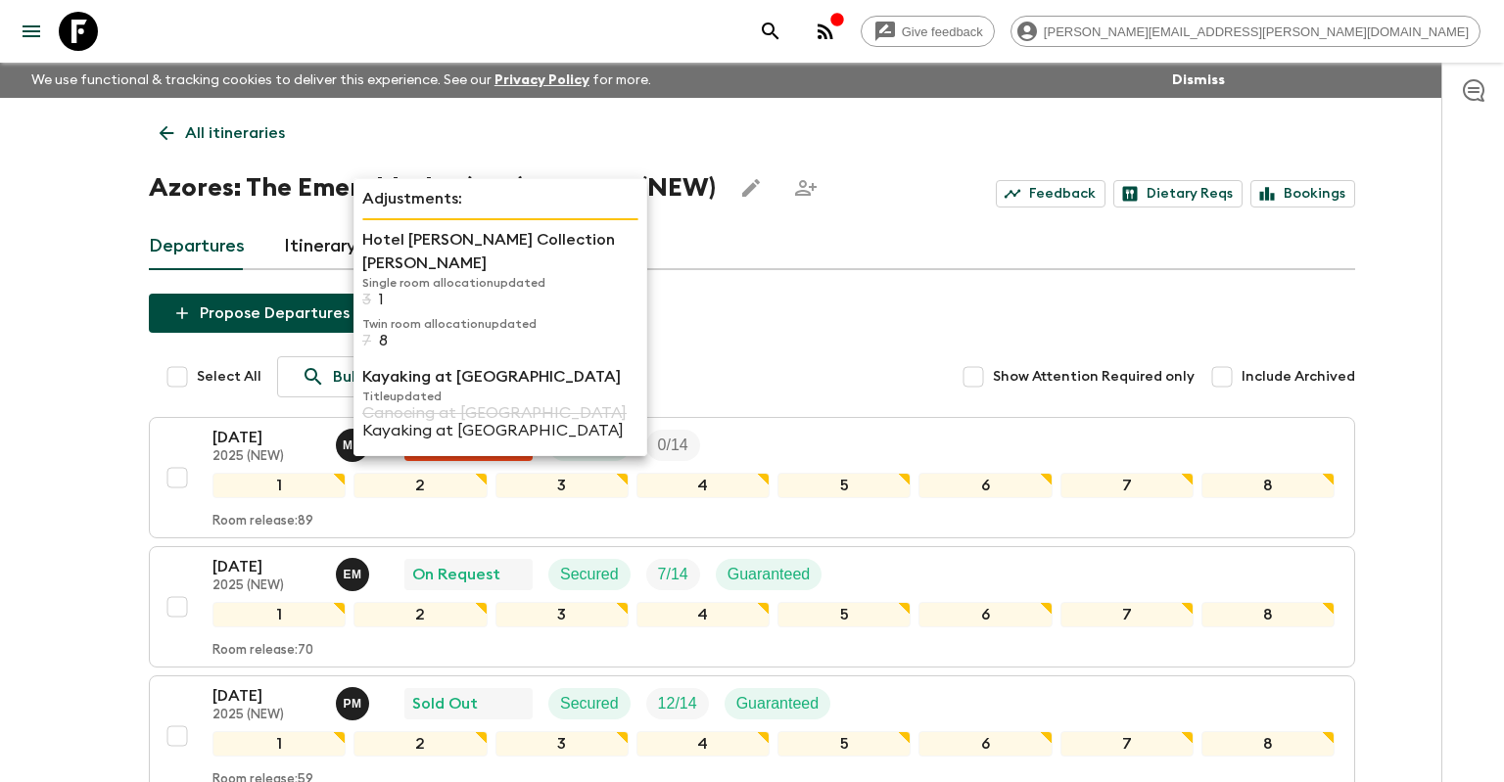 The width and height of the screenshot is (1504, 782). Describe the element at coordinates (351, 575) in the screenshot. I see `p: E M` at that location.